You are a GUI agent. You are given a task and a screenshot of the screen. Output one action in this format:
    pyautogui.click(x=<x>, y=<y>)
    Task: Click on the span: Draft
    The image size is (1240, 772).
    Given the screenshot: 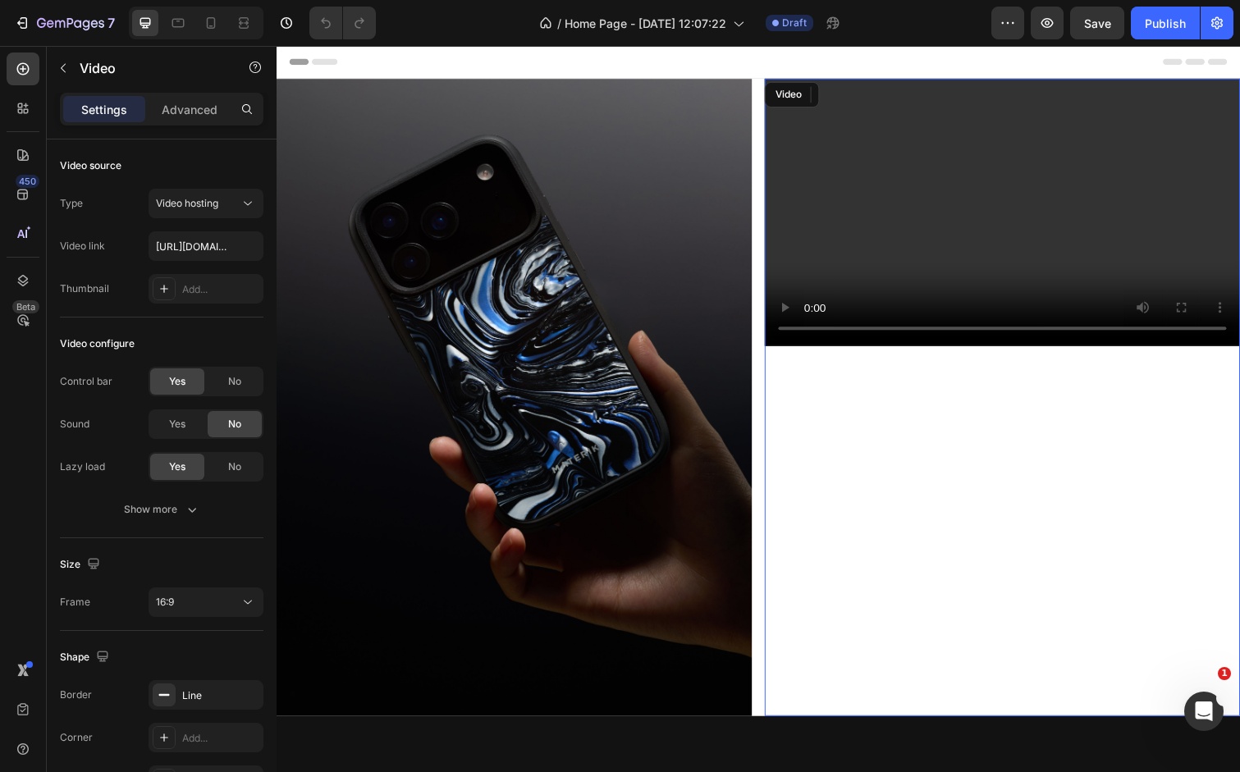 What is the action you would take?
    pyautogui.click(x=794, y=23)
    